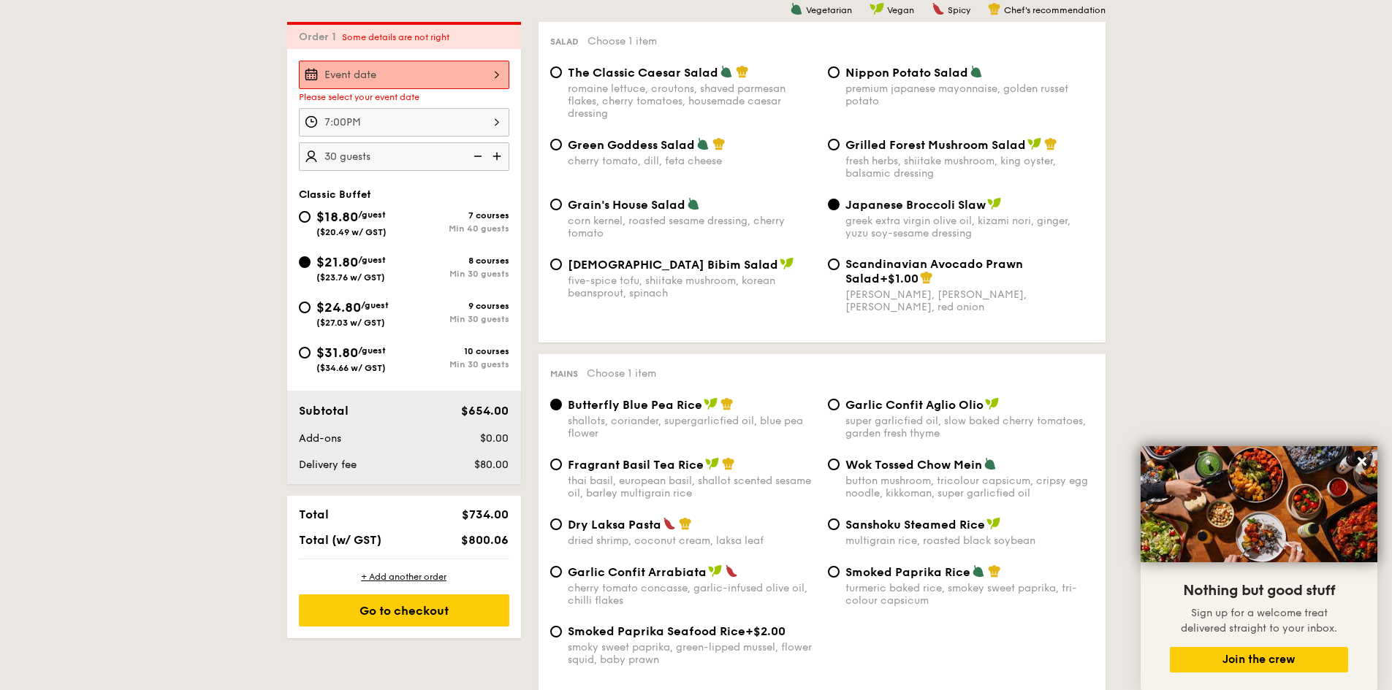 This screenshot has height=690, width=1392. Describe the element at coordinates (637, 572) in the screenshot. I see `span: Garlic Confit Arrabiata` at that location.